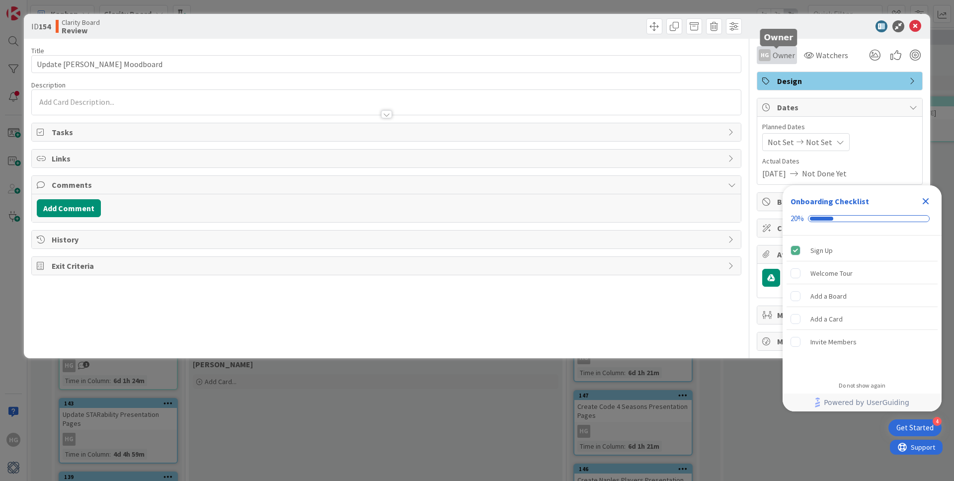 The width and height of the screenshot is (954, 481). What do you see at coordinates (862, 402) in the screenshot?
I see `a: Powered by UserGuiding` at bounding box center [862, 402].